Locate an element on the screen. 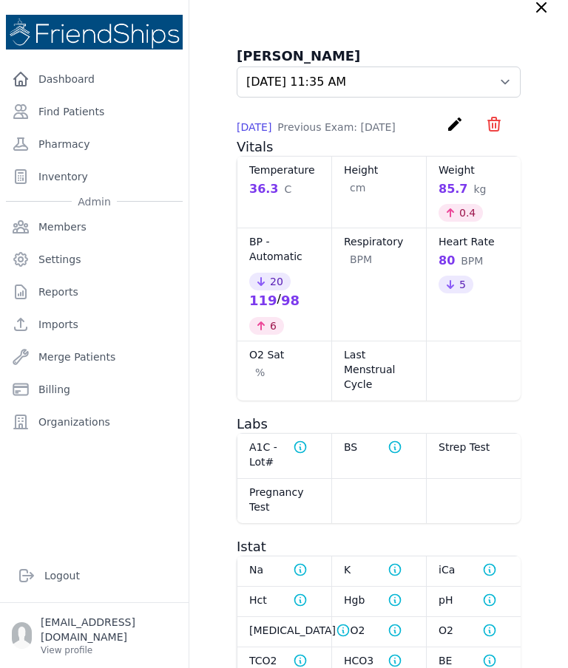  a: Settings is located at coordinates (94, 259).